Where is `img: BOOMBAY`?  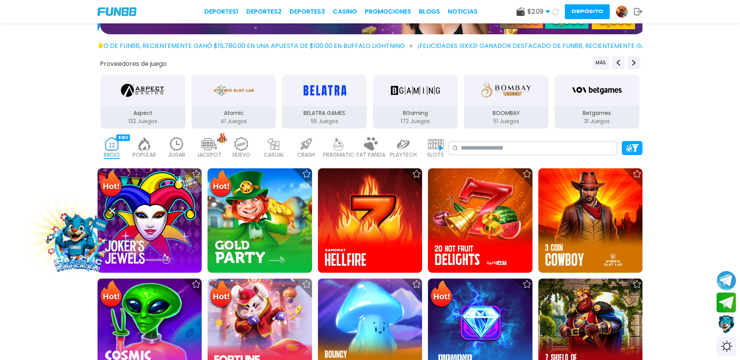 img: BOOMBAY is located at coordinates (506, 90).